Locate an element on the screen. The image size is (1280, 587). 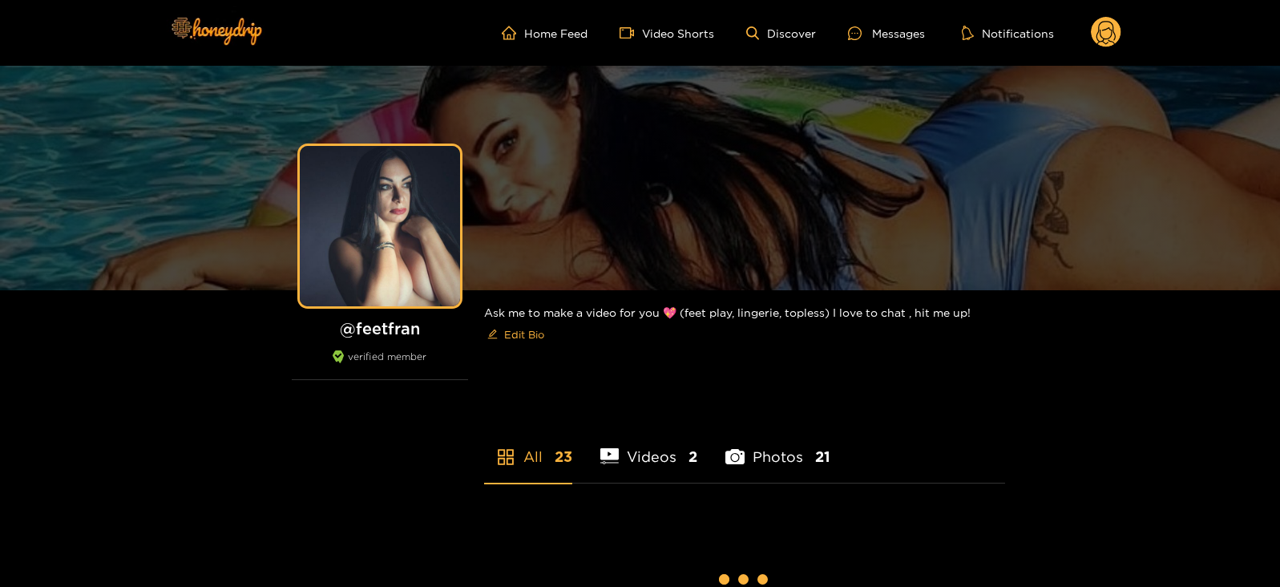
button: Notifications is located at coordinates (1008, 33).